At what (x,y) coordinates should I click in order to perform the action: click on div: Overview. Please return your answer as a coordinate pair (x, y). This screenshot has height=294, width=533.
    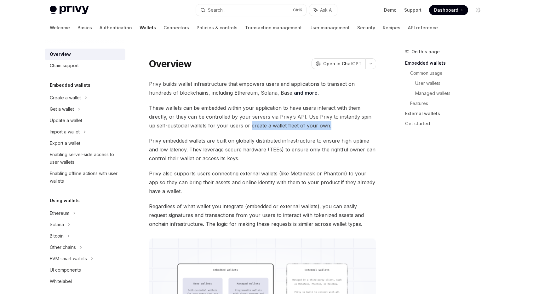
    Looking at the image, I should click on (60, 54).